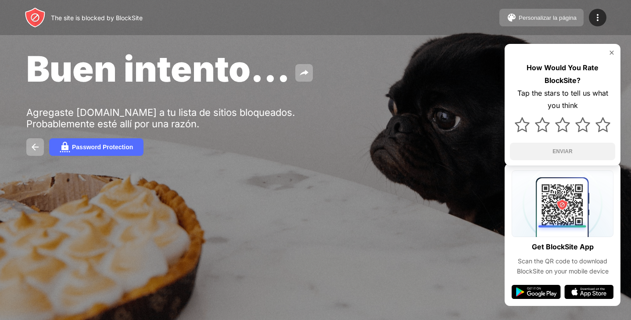 This screenshot has height=320, width=631. What do you see at coordinates (542, 18) in the screenshot?
I see `button: Personalizar la página` at bounding box center [542, 18].